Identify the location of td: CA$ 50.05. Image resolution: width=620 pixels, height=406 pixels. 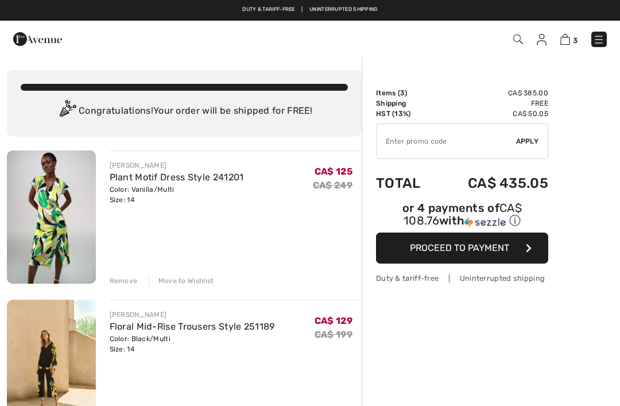
(493, 114).